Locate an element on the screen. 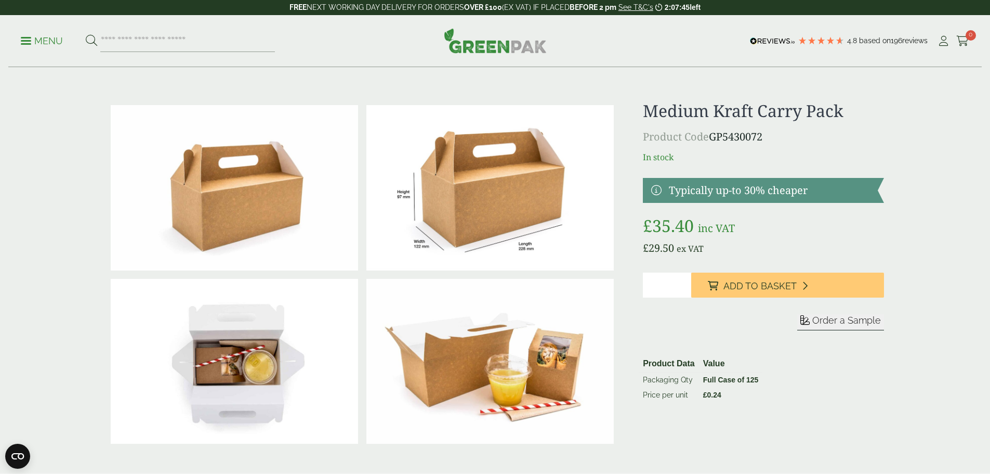  i: Cart is located at coordinates (963, 41).